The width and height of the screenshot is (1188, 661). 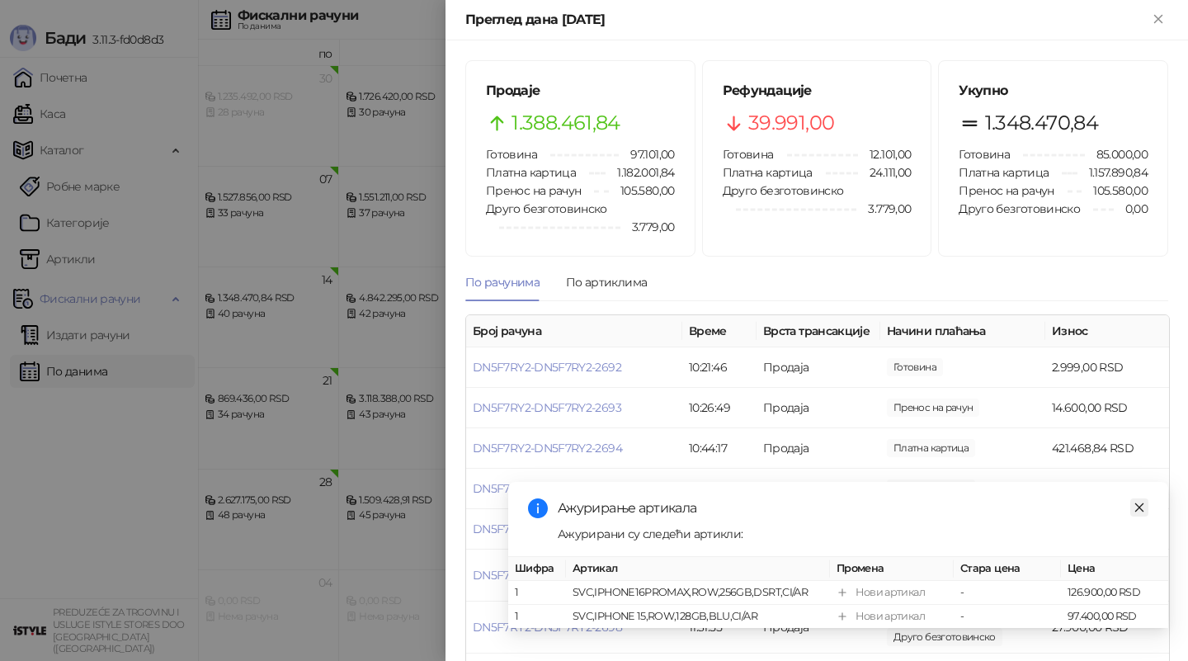 What do you see at coordinates (933, 408) in the screenshot?
I see `span: 14.600,00` at bounding box center [933, 408].